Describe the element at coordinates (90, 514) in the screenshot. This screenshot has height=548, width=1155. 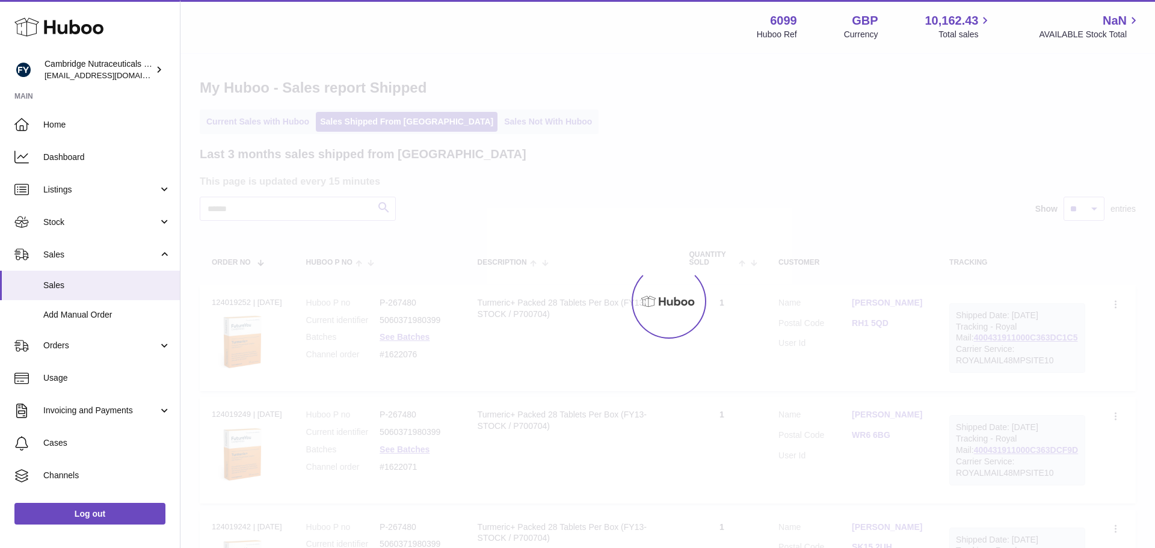
I see `a: Log out` at that location.